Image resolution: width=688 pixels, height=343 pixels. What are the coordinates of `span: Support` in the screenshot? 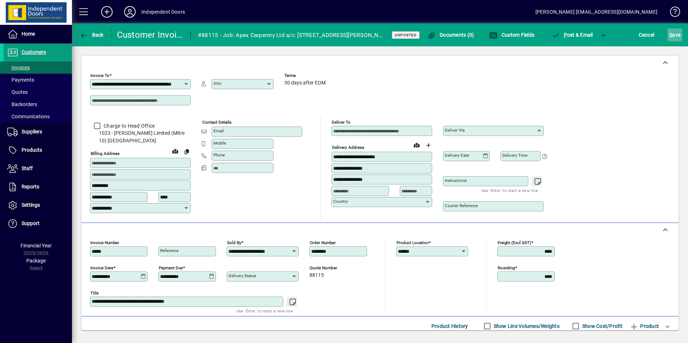 It's located at (31, 223).